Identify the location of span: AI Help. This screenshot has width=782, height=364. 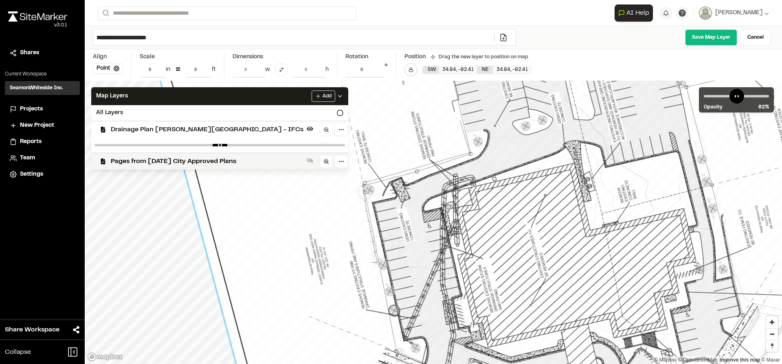
(637, 13).